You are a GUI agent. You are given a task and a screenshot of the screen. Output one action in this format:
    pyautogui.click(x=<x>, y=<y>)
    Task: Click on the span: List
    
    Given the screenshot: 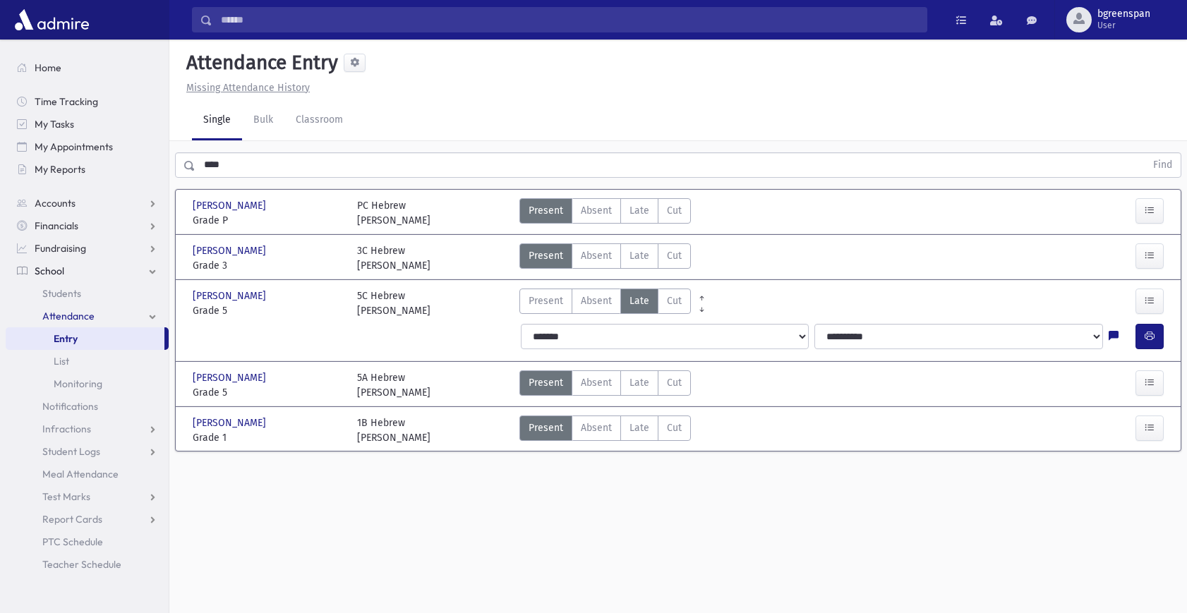 What is the action you would take?
    pyautogui.click(x=61, y=361)
    